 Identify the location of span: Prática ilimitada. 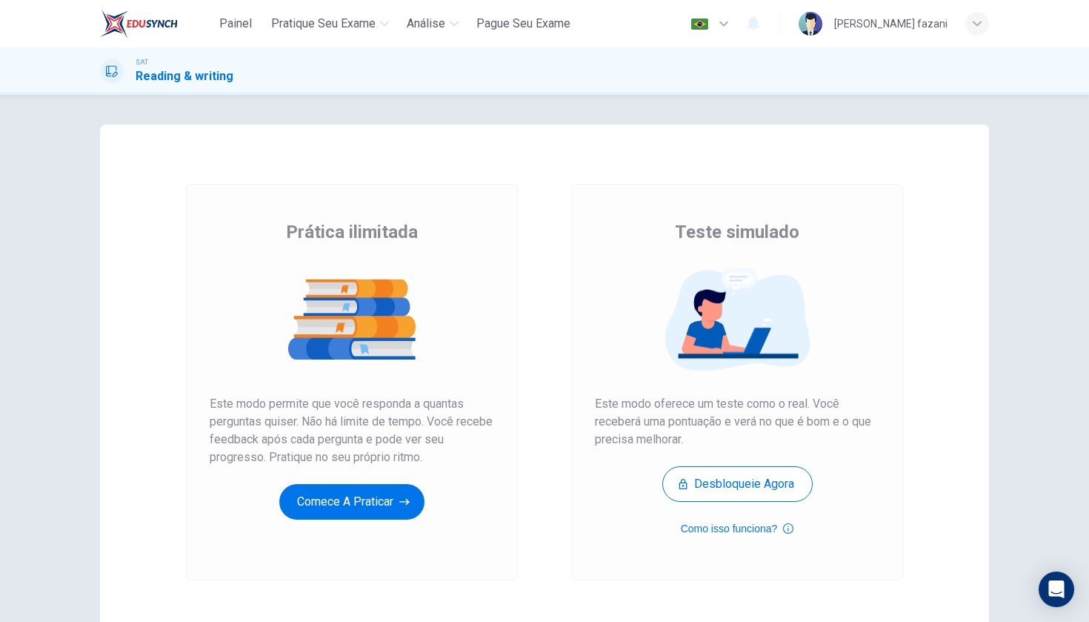
(352, 232).